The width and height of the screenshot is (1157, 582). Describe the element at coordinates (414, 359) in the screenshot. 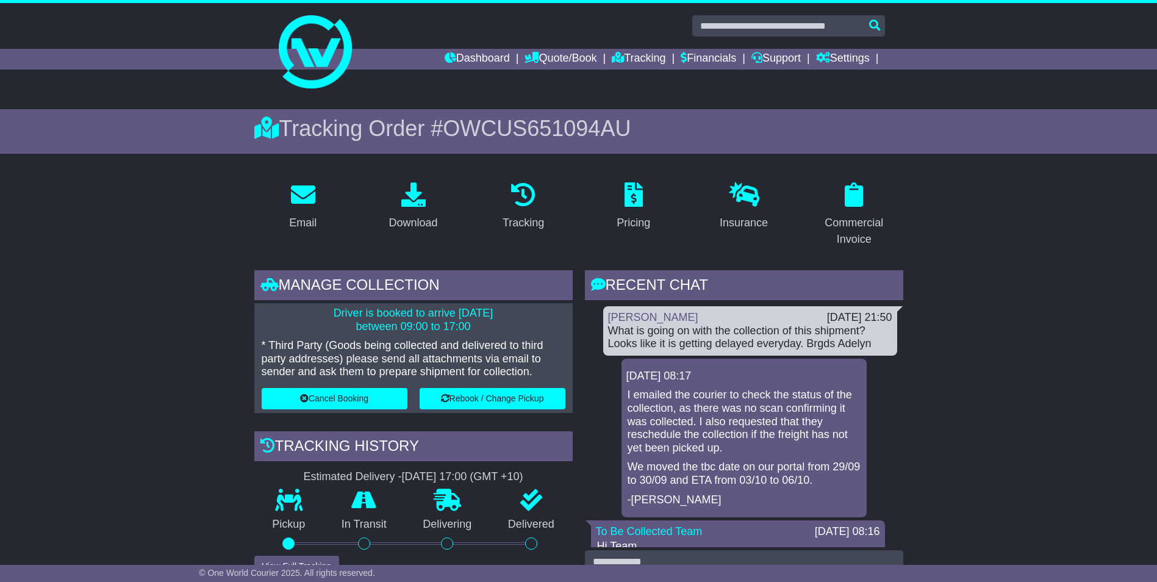

I see `p: * Third Party (Goods being collected and delivered to third party addresses) please send all atta...` at that location.